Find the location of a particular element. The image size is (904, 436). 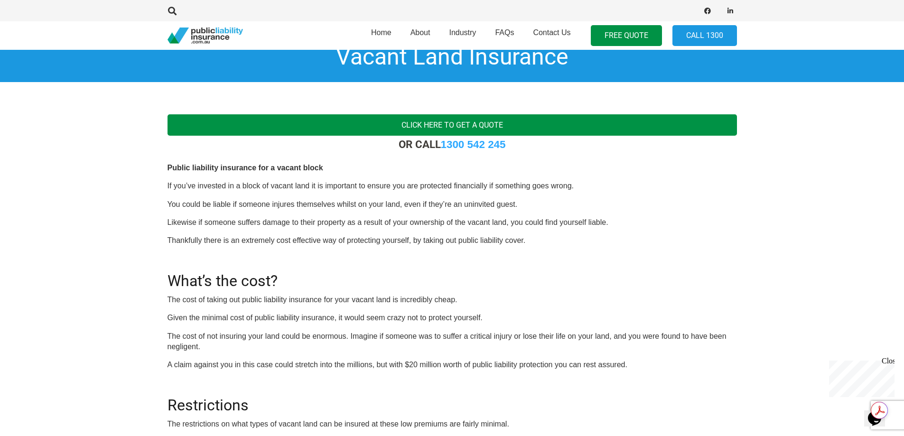

span: Contact Us is located at coordinates (551, 32).